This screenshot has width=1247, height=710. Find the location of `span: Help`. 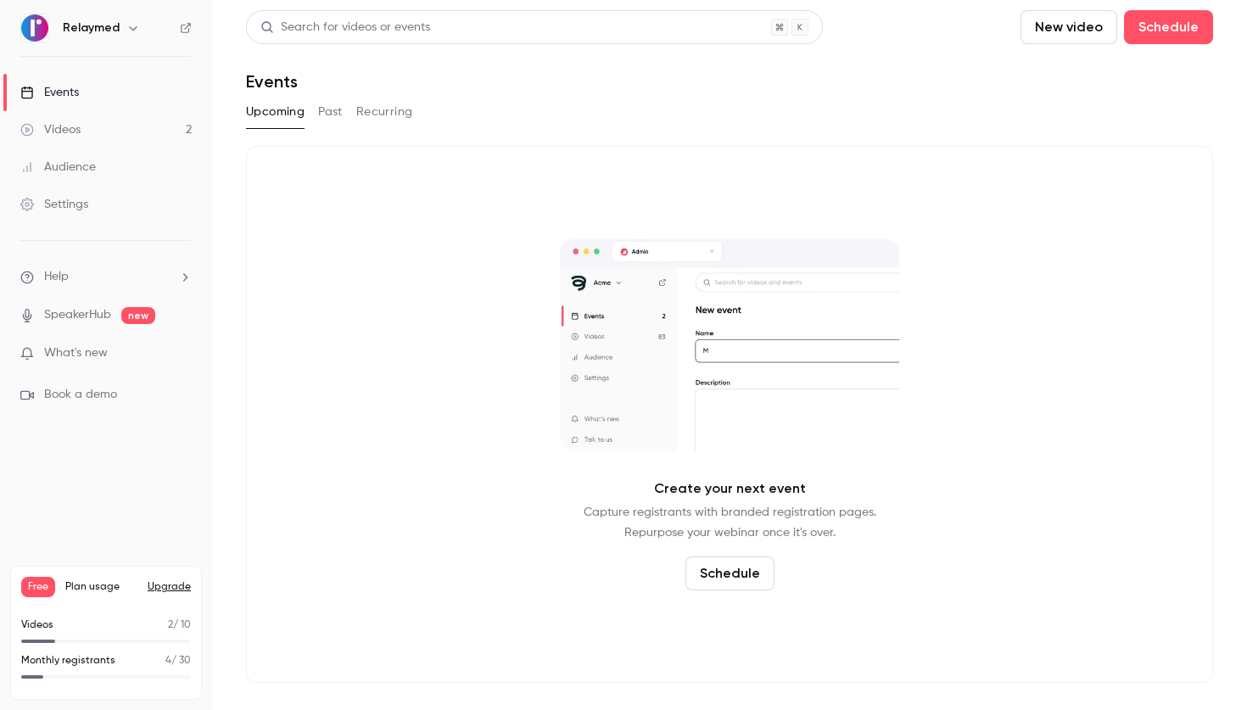

span: Help is located at coordinates (56, 277).